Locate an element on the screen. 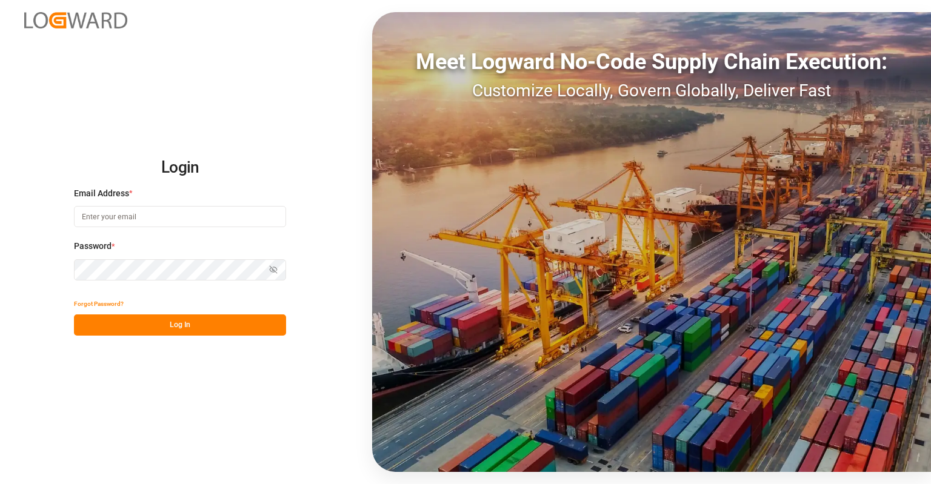 The image size is (931, 484). span: Email Address is located at coordinates (101, 193).